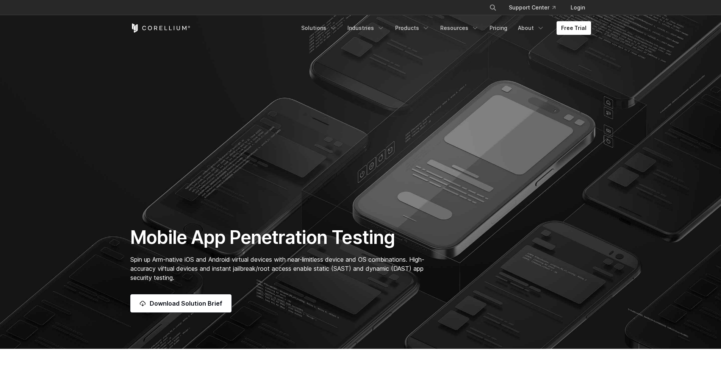  I want to click on a: About, so click(531, 28).